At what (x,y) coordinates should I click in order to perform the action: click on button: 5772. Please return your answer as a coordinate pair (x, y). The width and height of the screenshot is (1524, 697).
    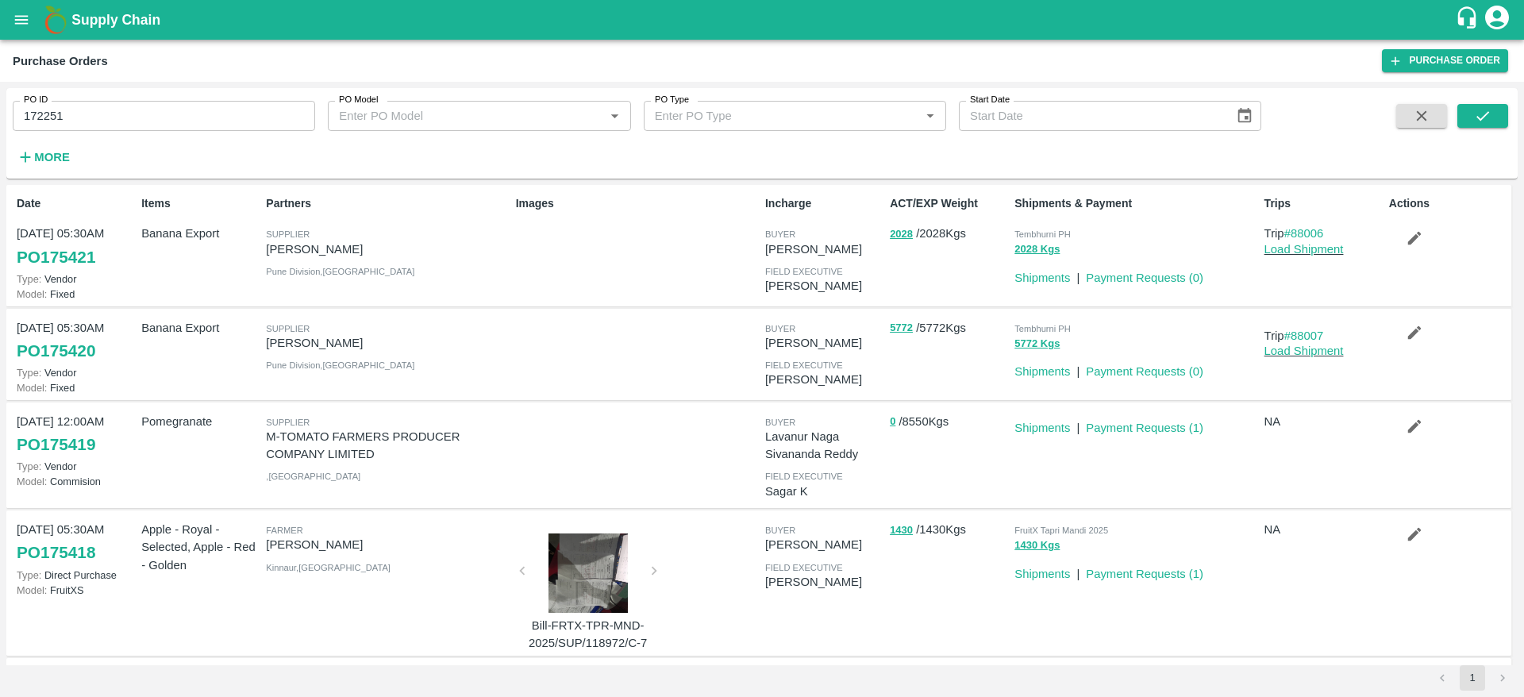
    Looking at the image, I should click on (901, 328).